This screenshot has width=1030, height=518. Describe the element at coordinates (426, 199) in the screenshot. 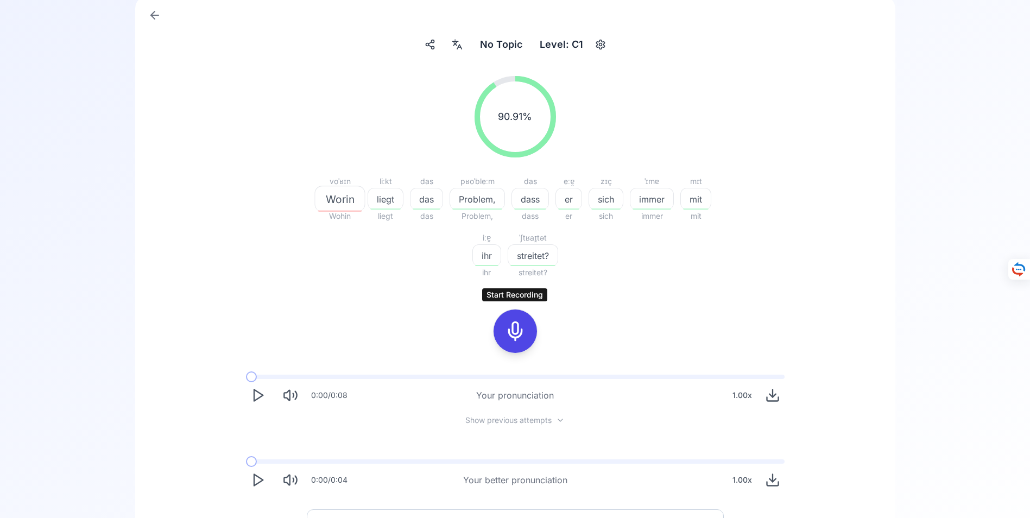

I see `button: das` at that location.